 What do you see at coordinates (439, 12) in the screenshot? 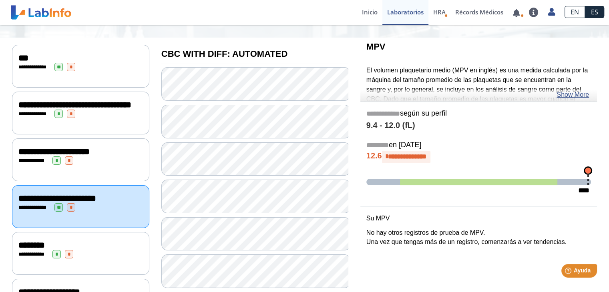
I see `span: HRA` at bounding box center [439, 12].